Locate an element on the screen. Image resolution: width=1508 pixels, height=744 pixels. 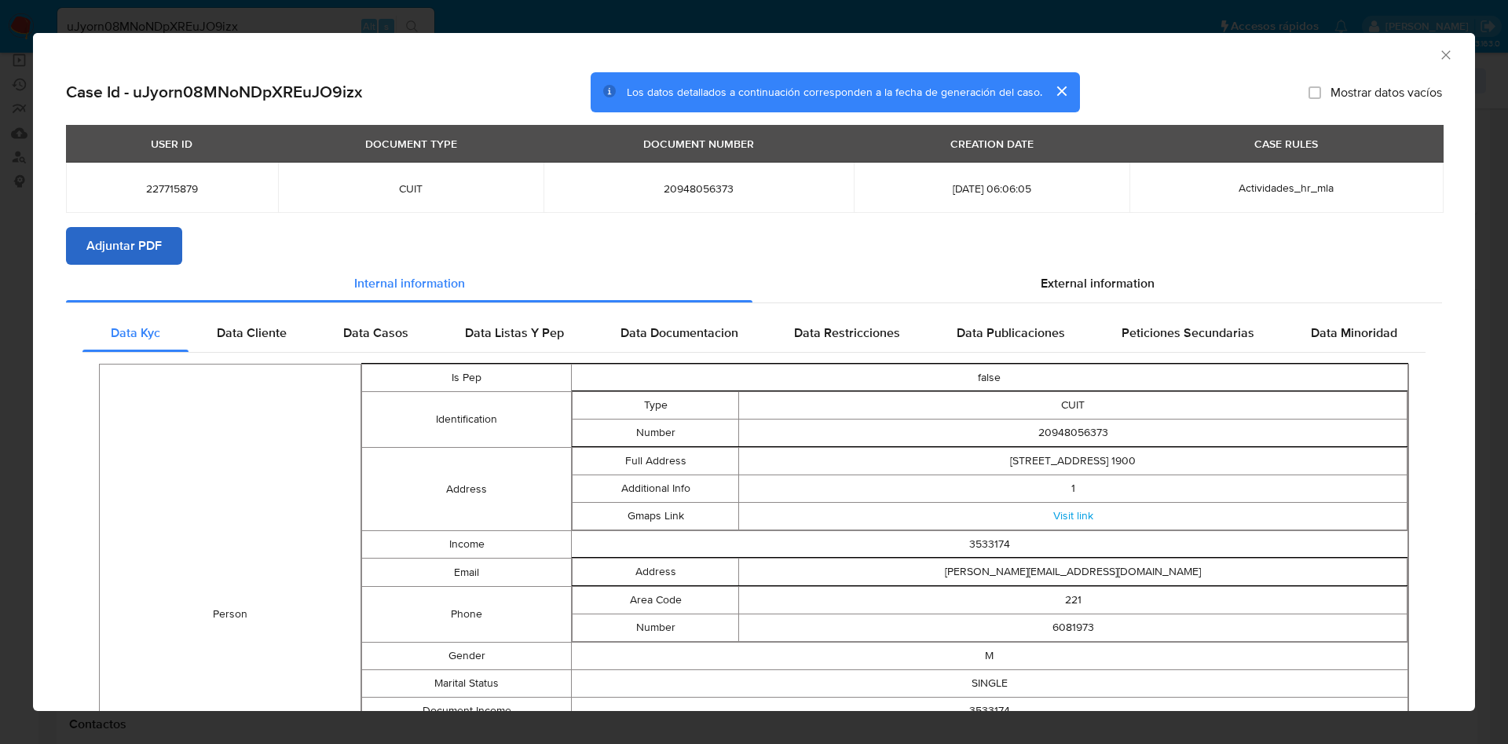
td: Income is located at coordinates (467, 544).